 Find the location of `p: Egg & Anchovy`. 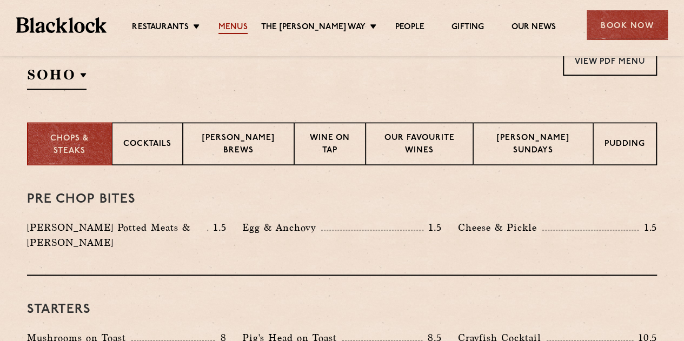

p: Egg & Anchovy is located at coordinates (282, 228).